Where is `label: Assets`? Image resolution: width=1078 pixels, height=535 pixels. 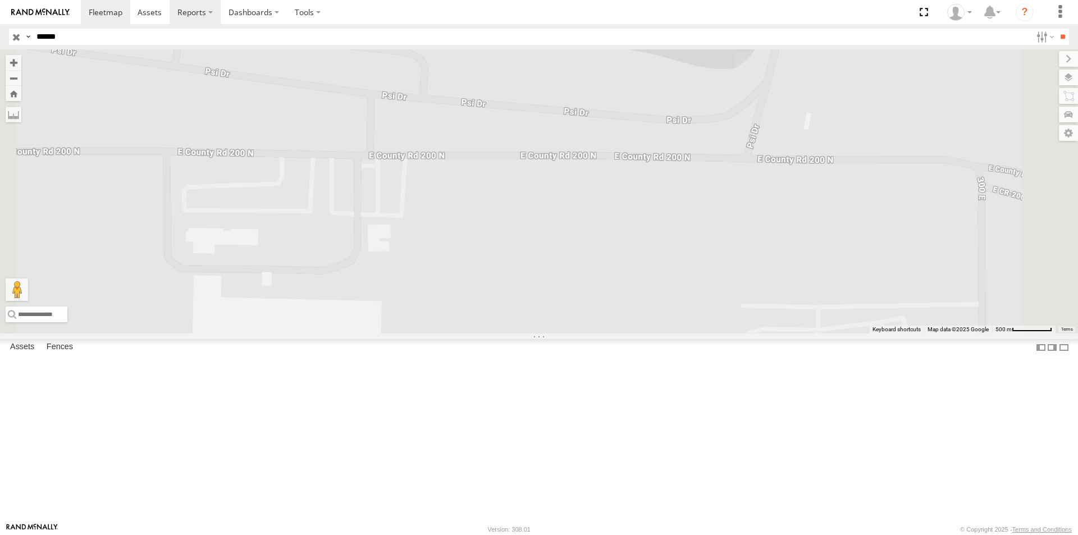 label: Assets is located at coordinates (22, 348).